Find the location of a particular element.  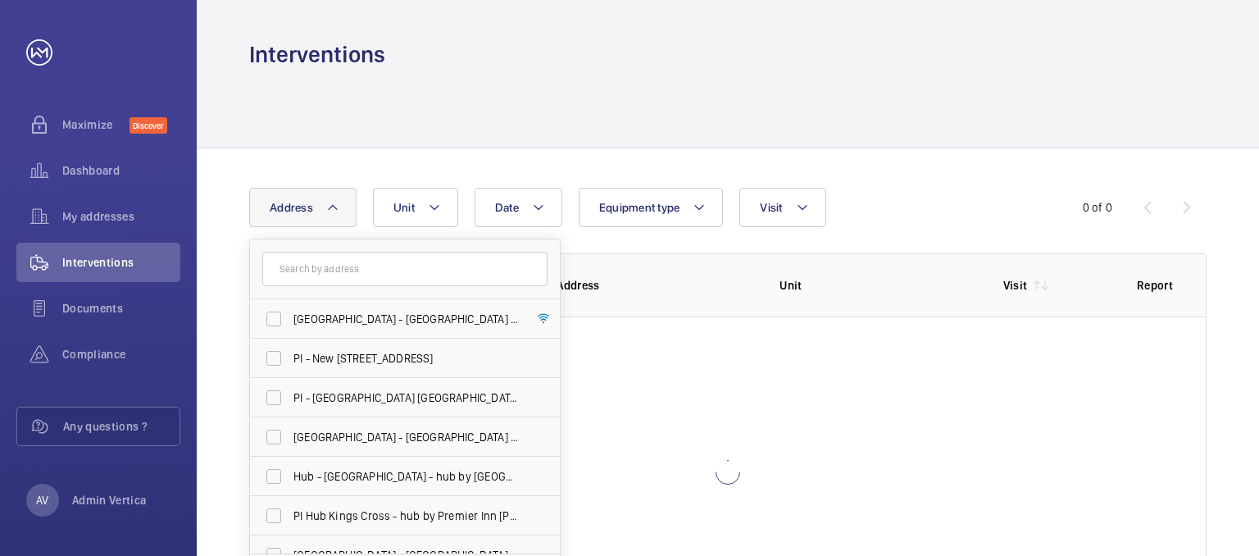

span: Equipment type is located at coordinates (639, 207).